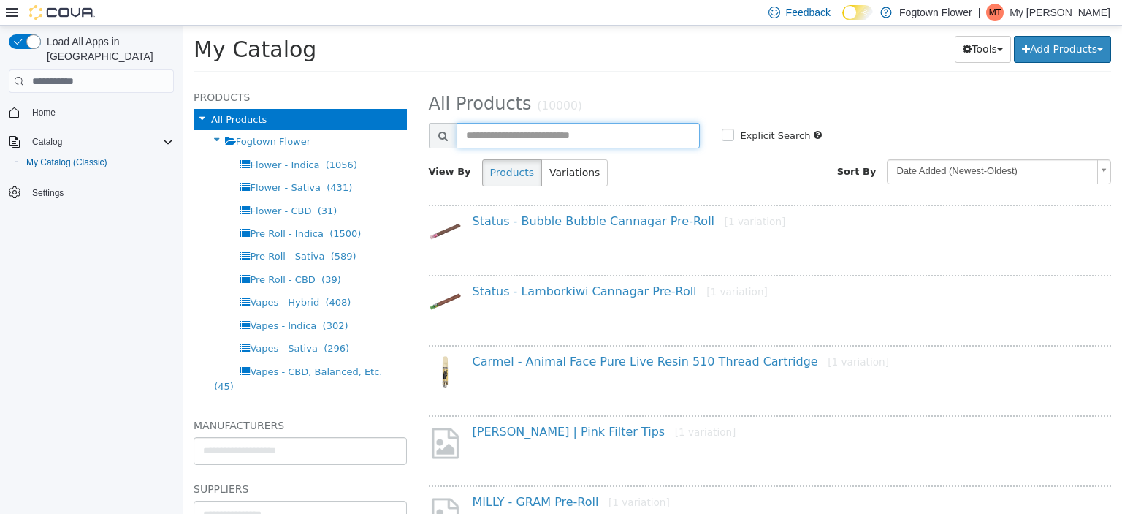 The height and width of the screenshot is (514, 1122). I want to click on button: My Catalog (Classic), so click(97, 162).